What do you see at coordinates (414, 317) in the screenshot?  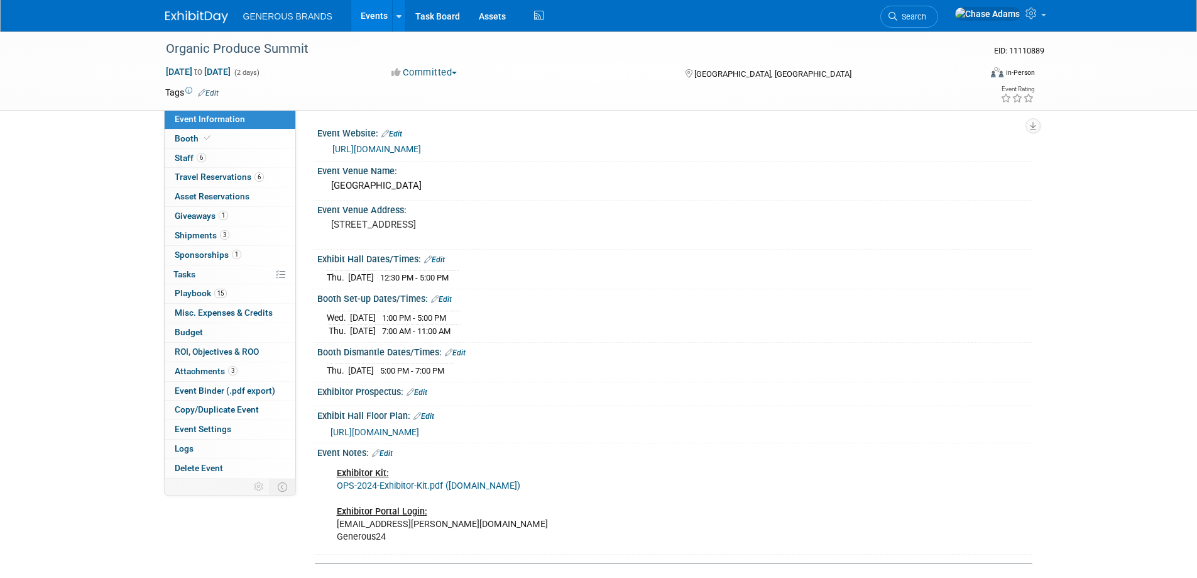 I see `span: 1:00 PM - 5:00 PM` at bounding box center [414, 317].